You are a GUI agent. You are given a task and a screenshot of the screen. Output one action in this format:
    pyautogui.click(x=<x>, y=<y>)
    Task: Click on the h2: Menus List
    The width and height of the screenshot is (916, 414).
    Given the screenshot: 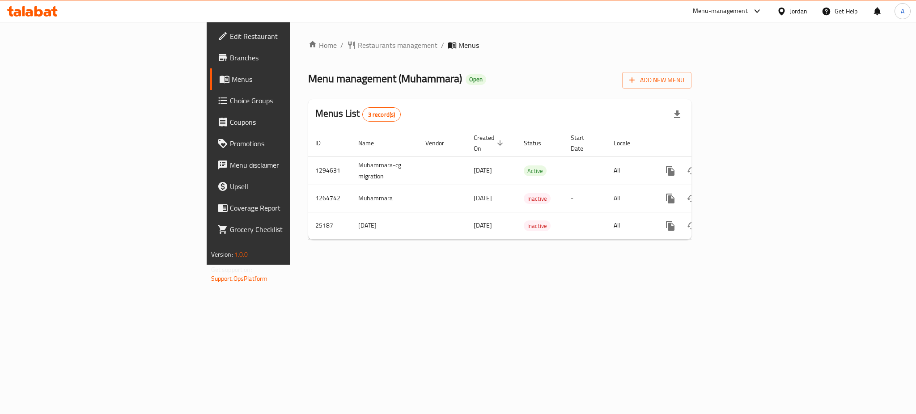 What is the action you would take?
    pyautogui.click(x=358, y=114)
    